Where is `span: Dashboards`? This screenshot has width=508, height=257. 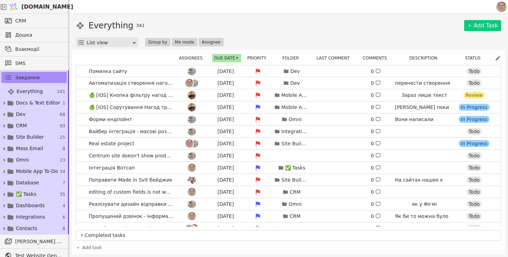
span: Dashboards is located at coordinates (30, 205).